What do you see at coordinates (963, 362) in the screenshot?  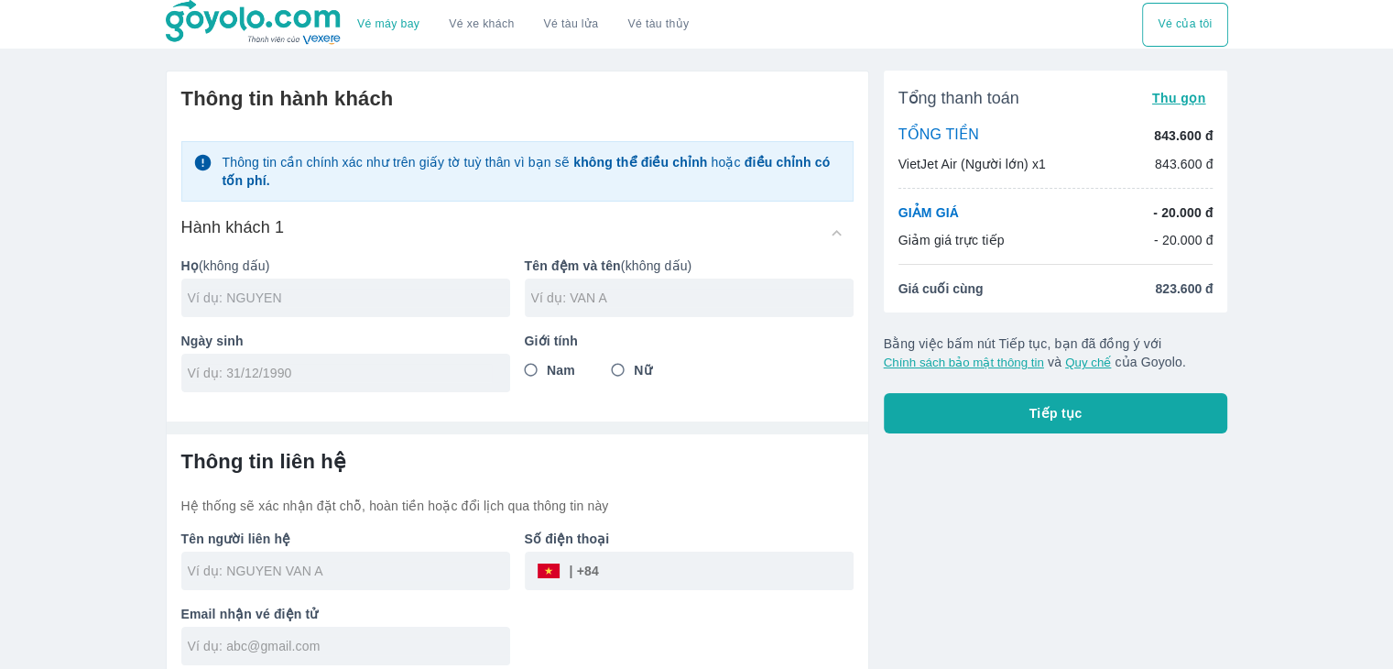 I see `button: Chính sách bảo mật thông tin` at bounding box center [963, 362].